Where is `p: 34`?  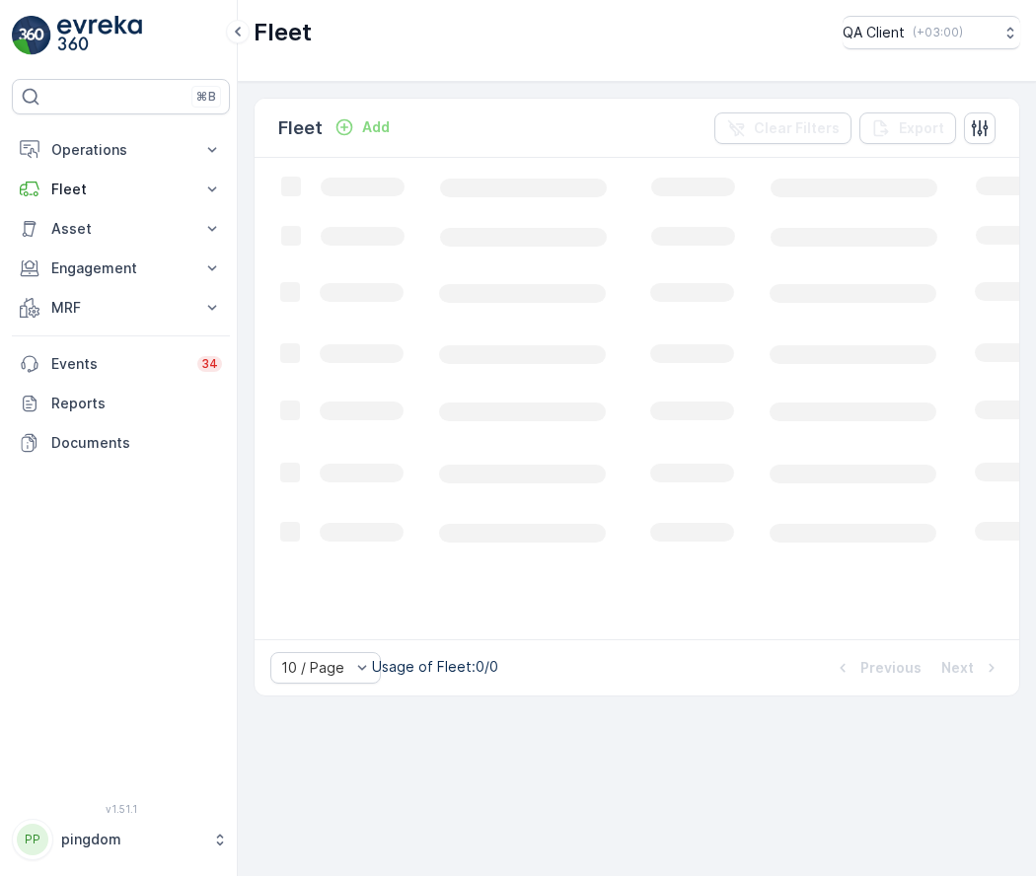 p: 34 is located at coordinates (209, 364).